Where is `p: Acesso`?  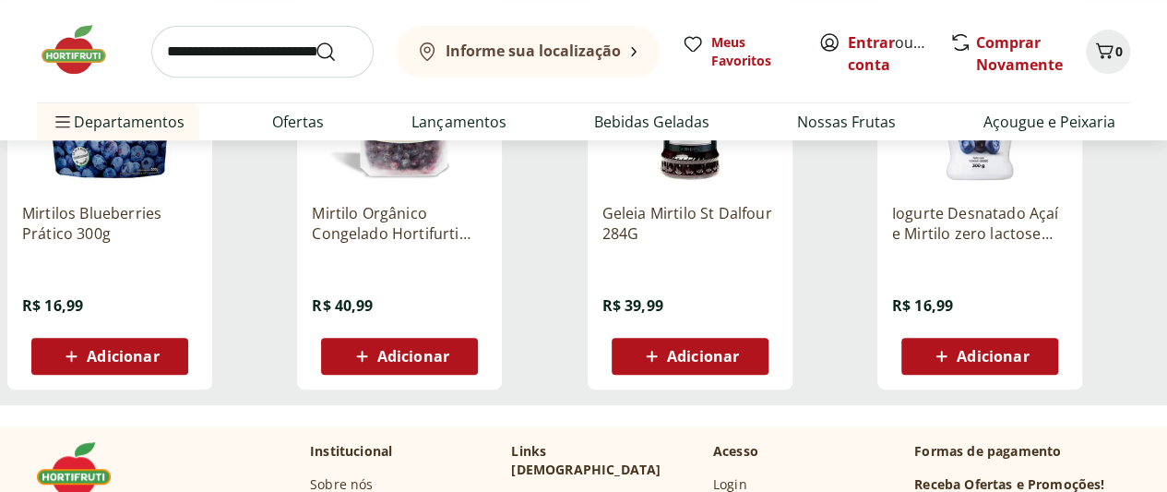 p: Acesso is located at coordinates (735, 451).